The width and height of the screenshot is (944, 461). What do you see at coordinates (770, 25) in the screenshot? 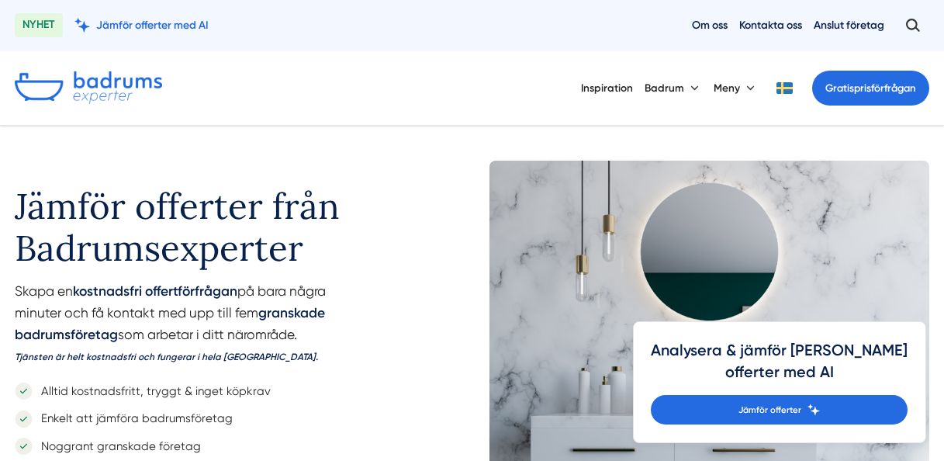
I see `a: Kontakta oss` at bounding box center [770, 25].